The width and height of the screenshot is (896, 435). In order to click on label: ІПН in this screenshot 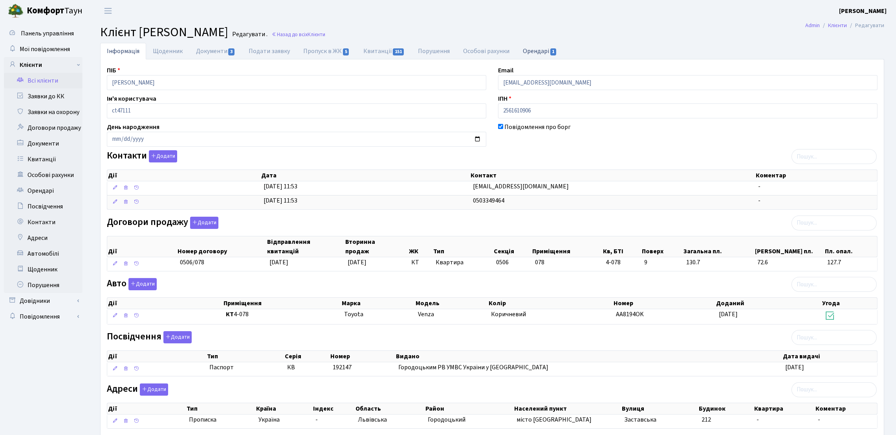, I will do `click(505, 99)`.